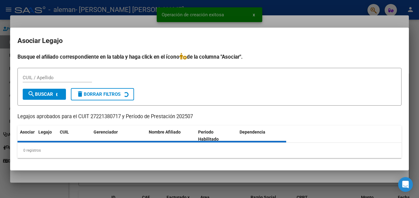 The height and width of the screenshot is (198, 419). I want to click on span: Buscar, so click(40, 94).